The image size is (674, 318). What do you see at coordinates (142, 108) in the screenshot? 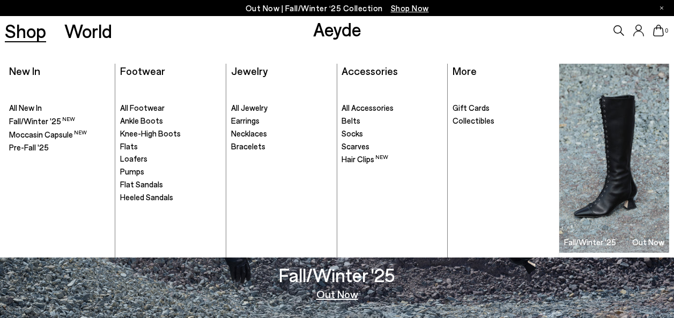
I see `span: All Footwear` at bounding box center [142, 108].